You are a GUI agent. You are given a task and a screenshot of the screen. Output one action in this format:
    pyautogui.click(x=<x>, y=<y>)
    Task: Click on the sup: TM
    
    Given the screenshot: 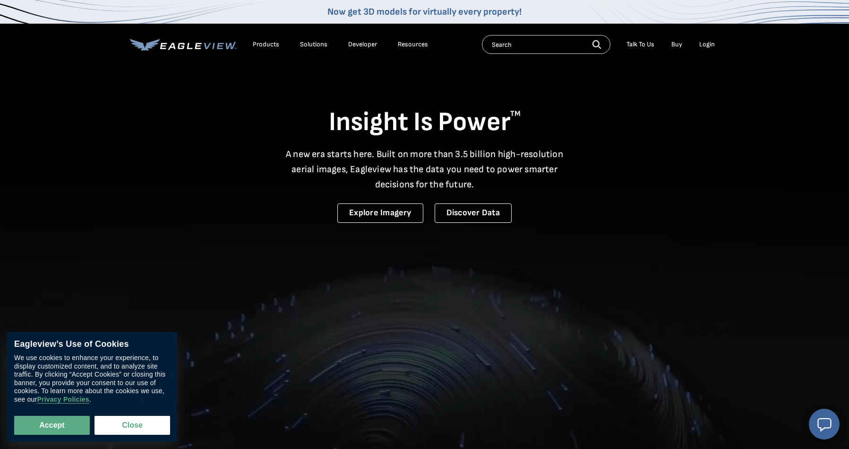 What is the action you would take?
    pyautogui.click(x=516, y=113)
    